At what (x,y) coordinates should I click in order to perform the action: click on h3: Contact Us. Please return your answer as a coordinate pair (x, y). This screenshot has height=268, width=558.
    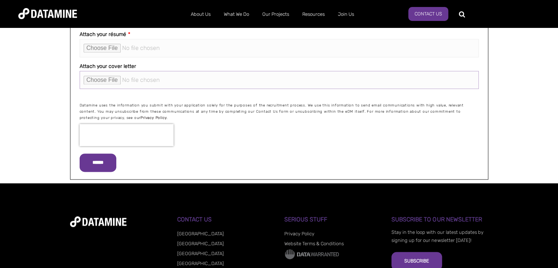
    Looking at the image, I should click on (225, 219).